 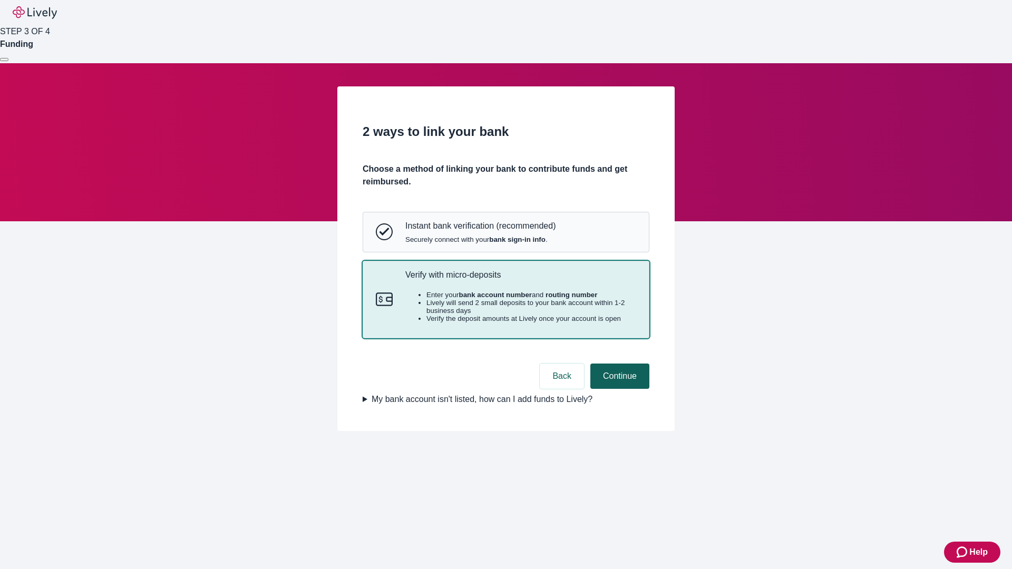 I want to click on svg: Zendesk support icon, so click(x=963, y=552).